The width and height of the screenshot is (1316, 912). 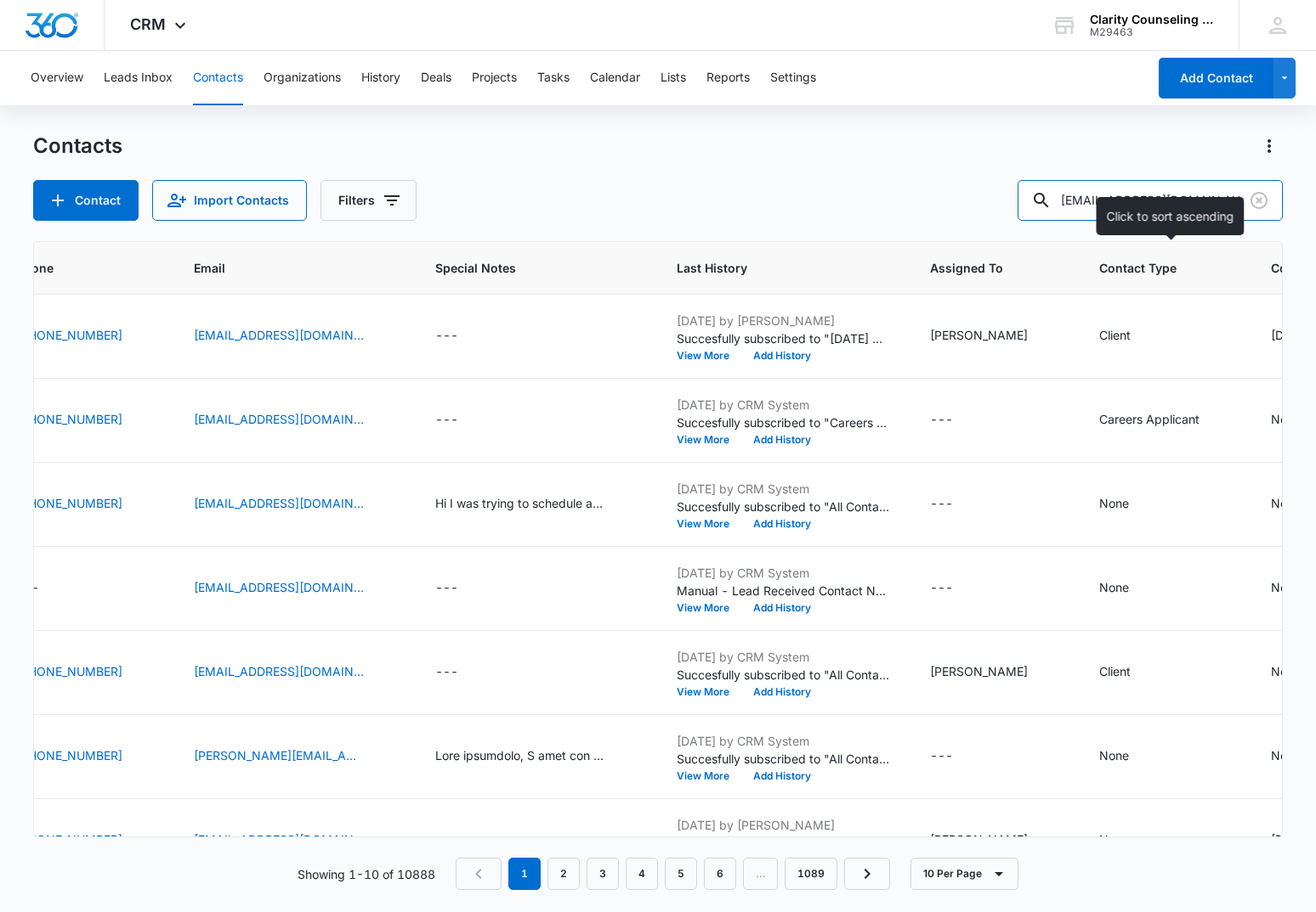 I want to click on span: Special Notes, so click(x=523, y=268).